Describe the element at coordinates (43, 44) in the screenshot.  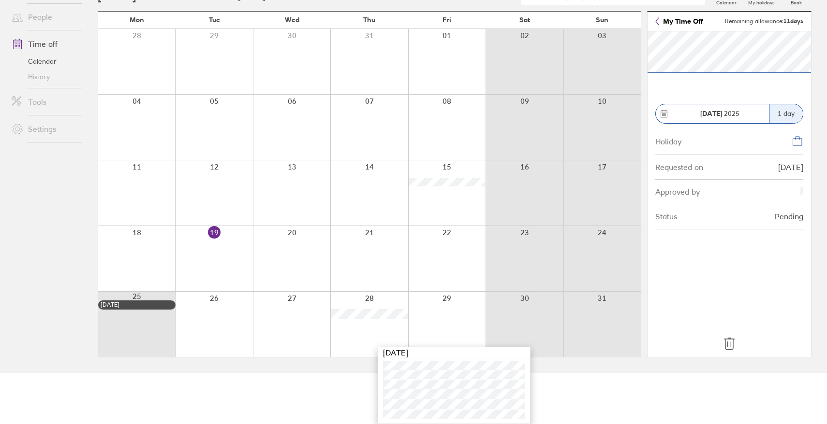
I see `a: Time off` at that location.